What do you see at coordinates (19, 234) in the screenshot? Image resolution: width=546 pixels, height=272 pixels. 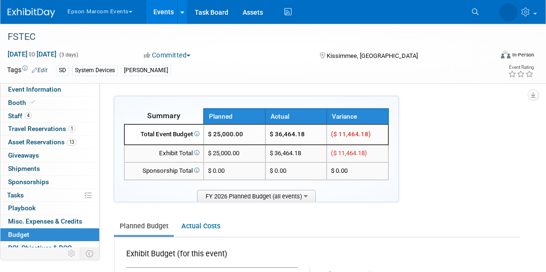 I see `span: Budget` at bounding box center [19, 234].